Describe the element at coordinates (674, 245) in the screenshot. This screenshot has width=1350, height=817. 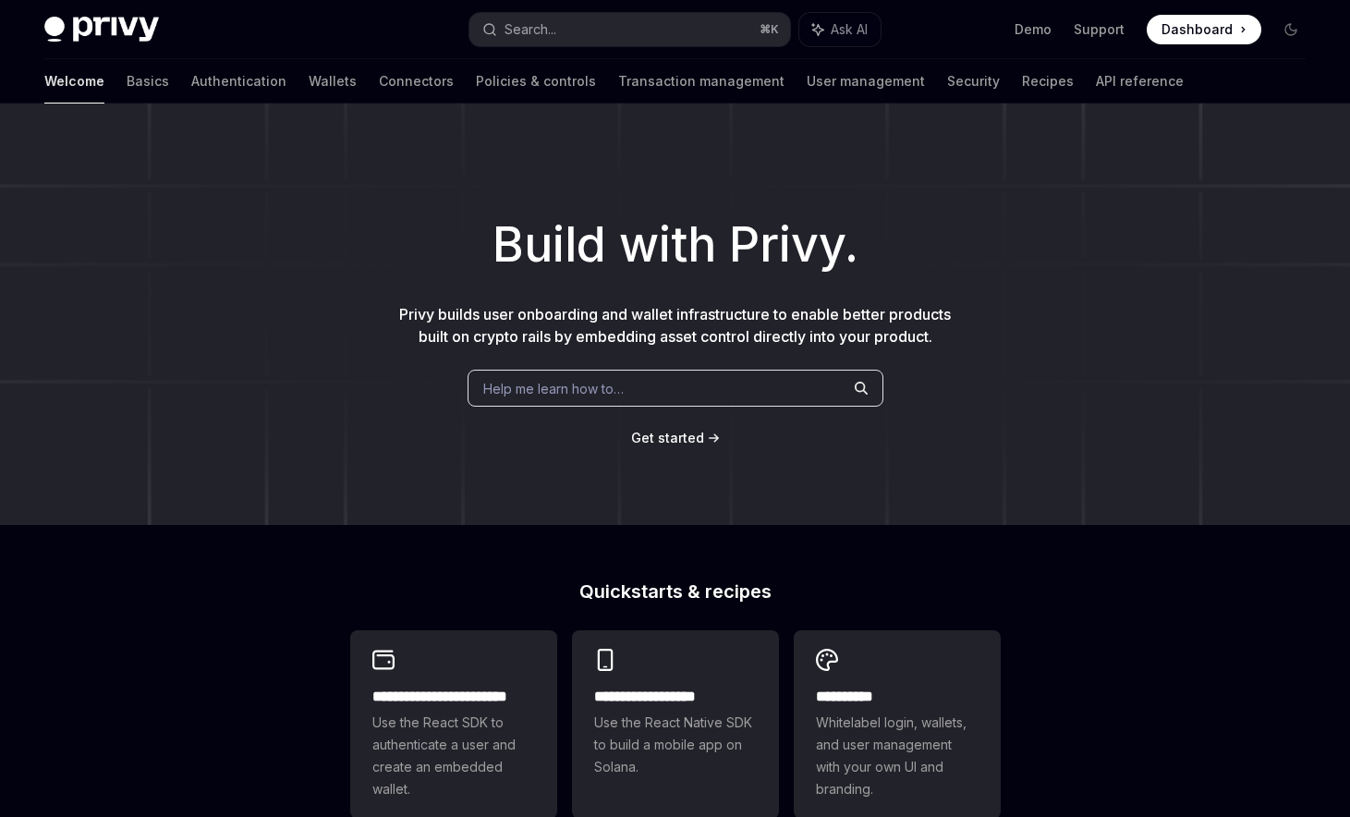
I see `h1: Build with Privy.` at that location.